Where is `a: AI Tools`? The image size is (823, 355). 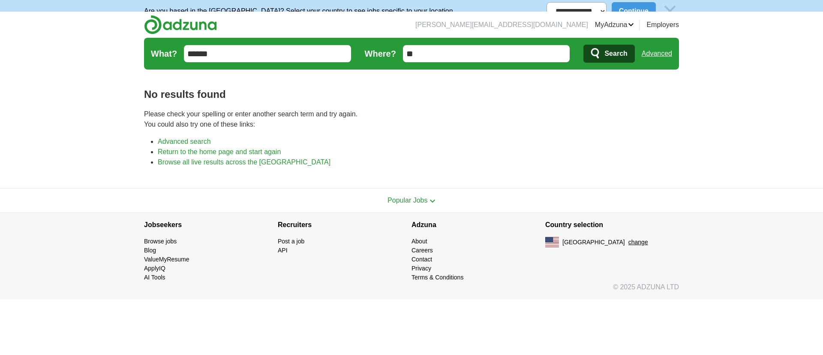
a: AI Tools is located at coordinates (155, 277).